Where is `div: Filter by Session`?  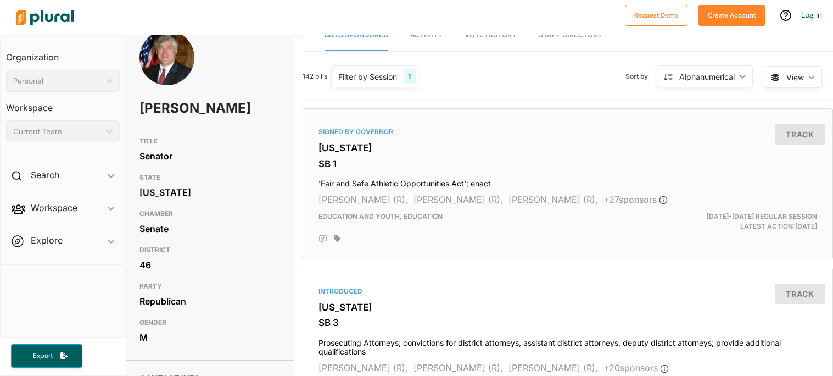 div: Filter by Session is located at coordinates (368, 76).